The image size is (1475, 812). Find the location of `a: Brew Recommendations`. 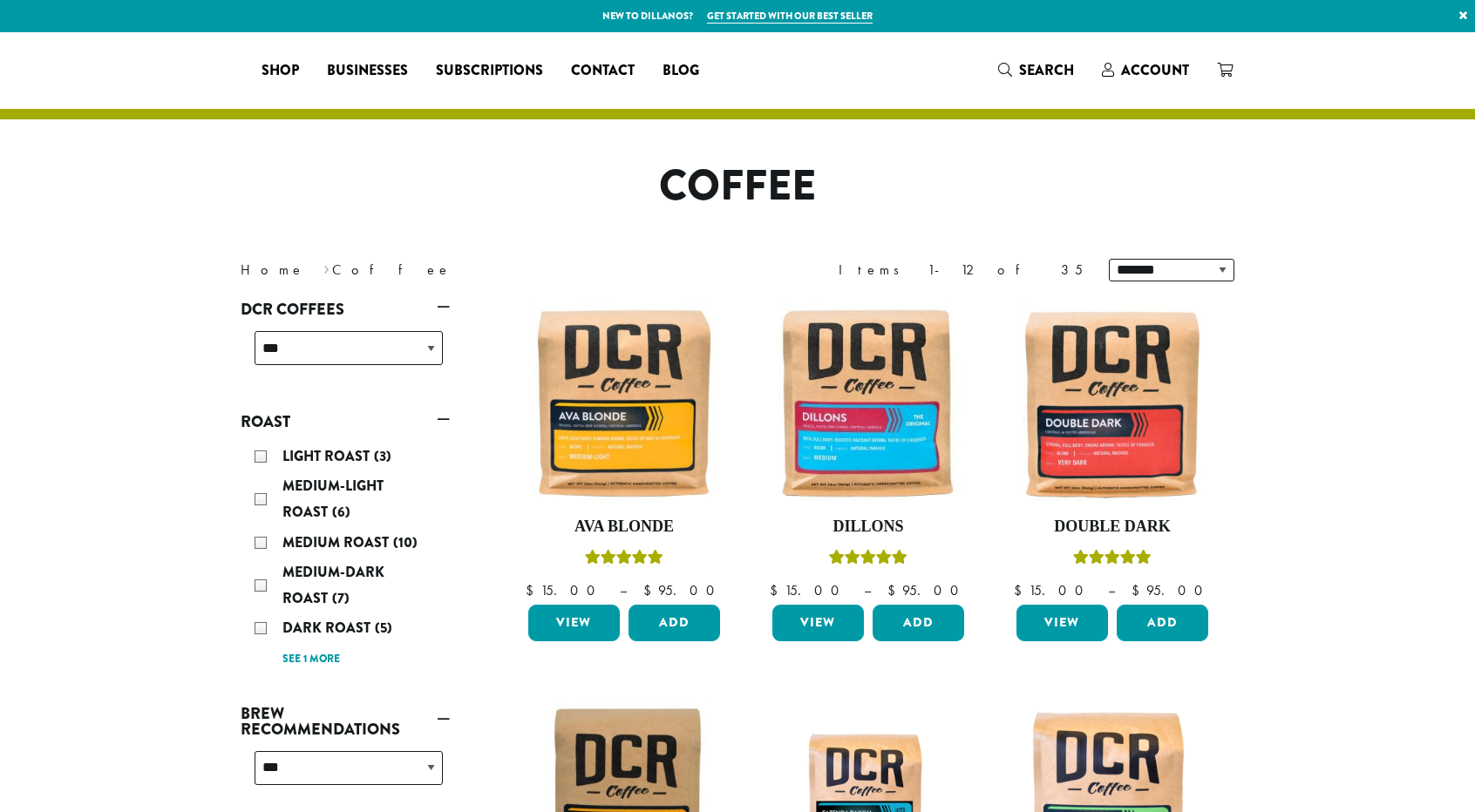

a: Brew Recommendations is located at coordinates (345, 721).